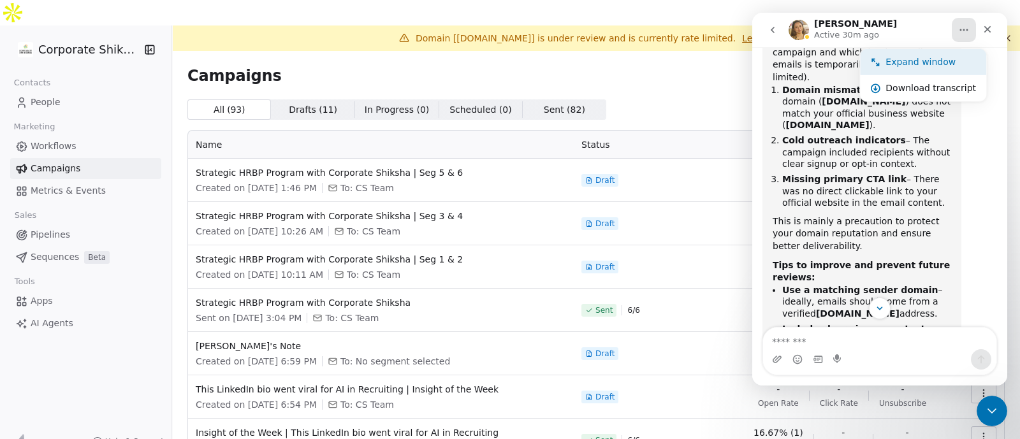 The image size is (1020, 439). What do you see at coordinates (381, 390) in the screenshot?
I see `span: This LinkedIn bio went viral for AI in Recruiting | Insight of the Week` at bounding box center [381, 390].